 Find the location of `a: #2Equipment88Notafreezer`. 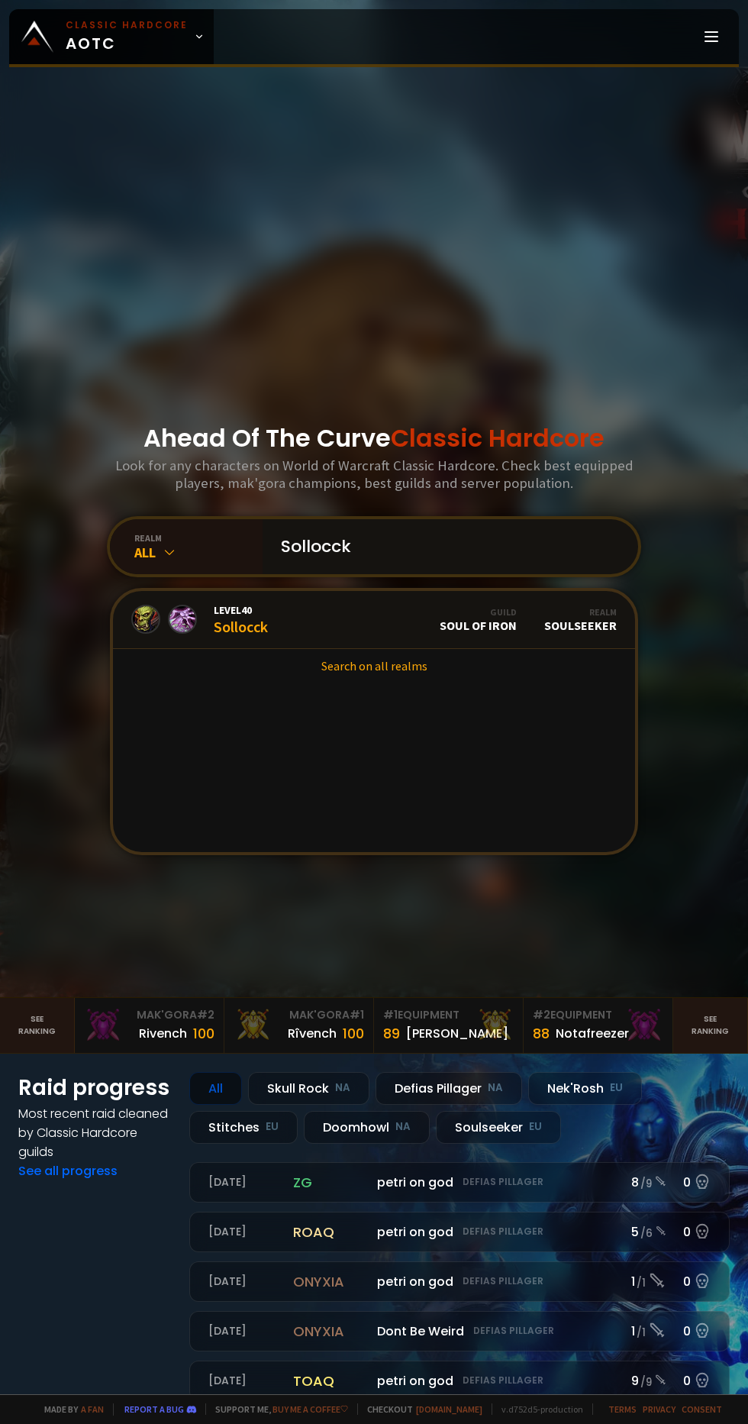

a: #2Equipment88Notafreezer is located at coordinates (599, 1025).